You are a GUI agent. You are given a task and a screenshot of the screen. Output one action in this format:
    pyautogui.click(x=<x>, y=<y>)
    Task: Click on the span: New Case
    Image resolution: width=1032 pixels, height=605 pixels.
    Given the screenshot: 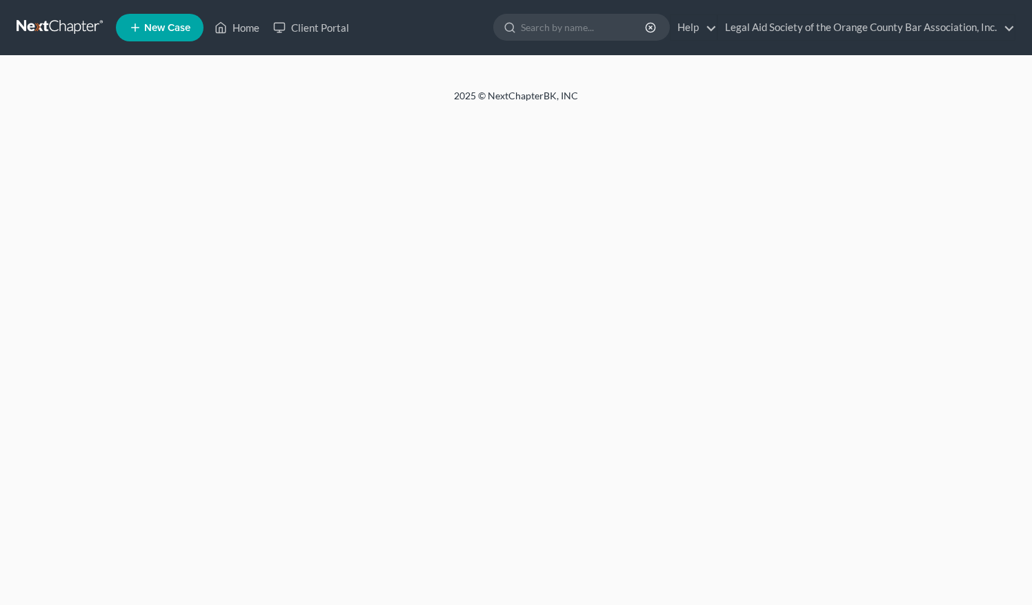 What is the action you would take?
    pyautogui.click(x=167, y=28)
    